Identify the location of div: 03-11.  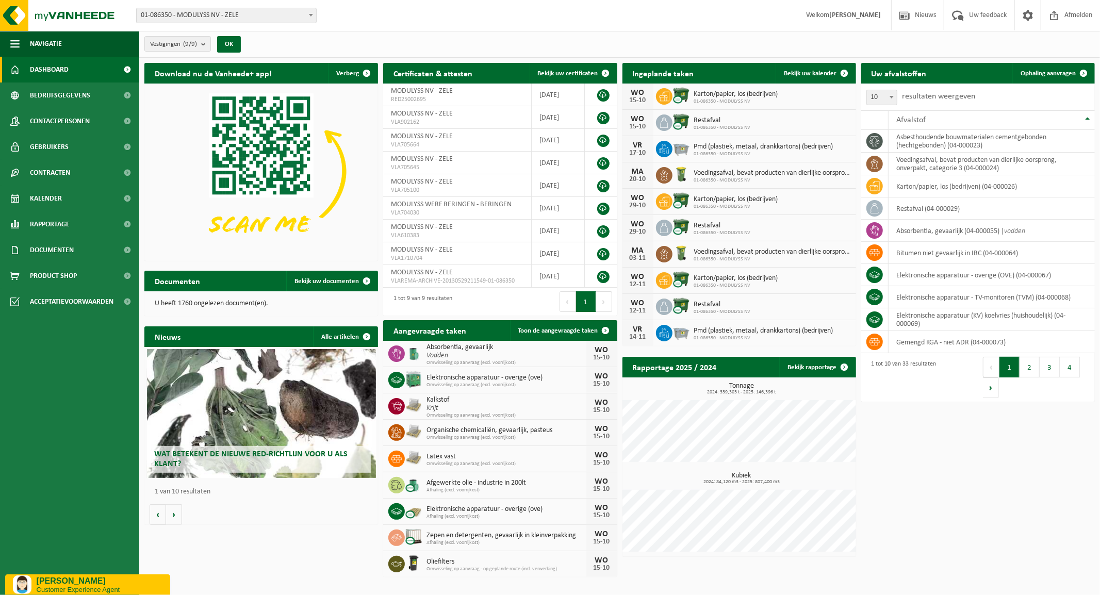
(638, 258).